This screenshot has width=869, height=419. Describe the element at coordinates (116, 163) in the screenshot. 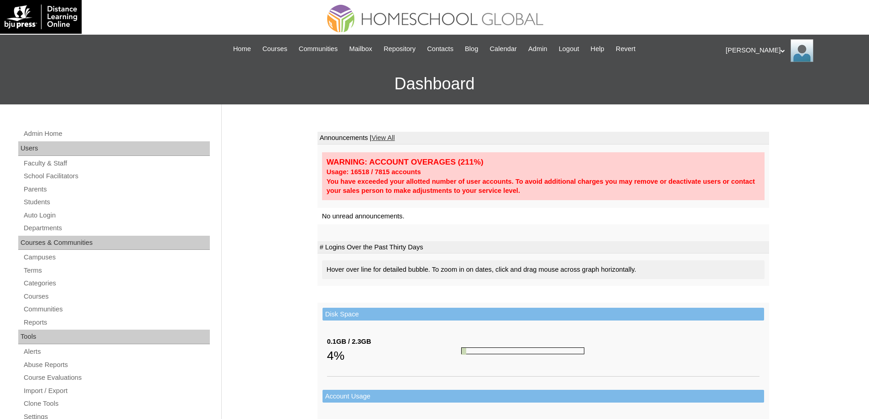

I see `a: Faculty & Staff` at that location.